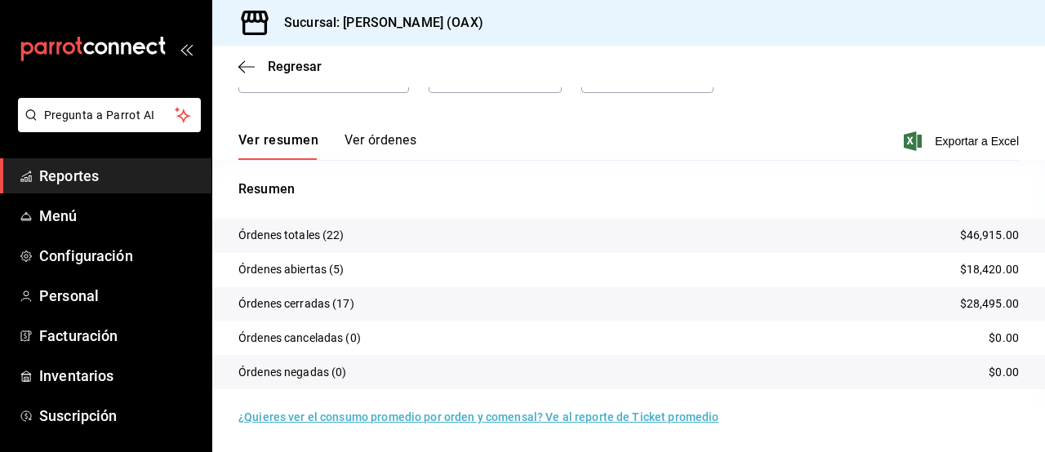 Image resolution: width=1045 pixels, height=452 pixels. What do you see at coordinates (292, 270) in the screenshot?
I see `p: Órdenes abiertas (5)` at bounding box center [292, 270].